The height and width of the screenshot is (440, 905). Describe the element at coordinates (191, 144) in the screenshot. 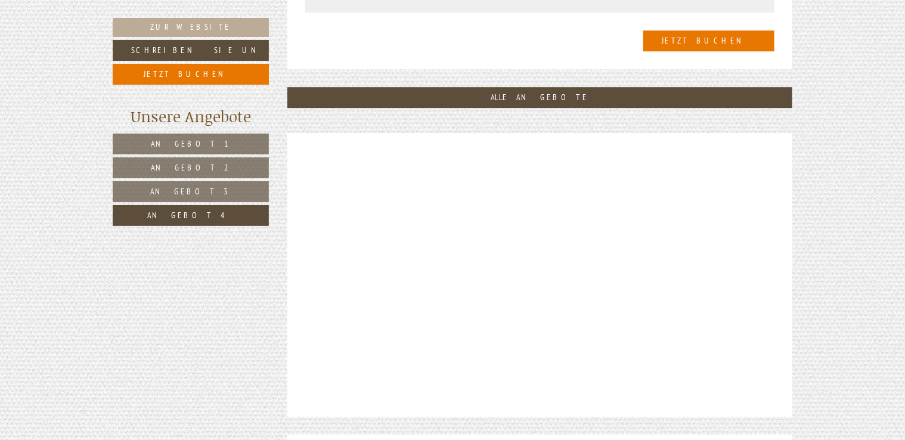

I see `span: Angebot 1` at that location.